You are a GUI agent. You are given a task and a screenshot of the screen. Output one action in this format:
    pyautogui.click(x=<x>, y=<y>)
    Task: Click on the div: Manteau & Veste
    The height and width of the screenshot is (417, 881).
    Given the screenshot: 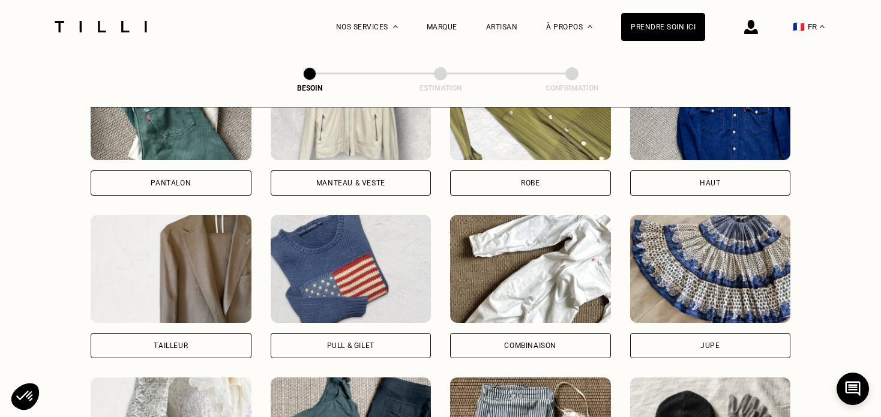 What is the action you would take?
    pyautogui.click(x=350, y=183)
    